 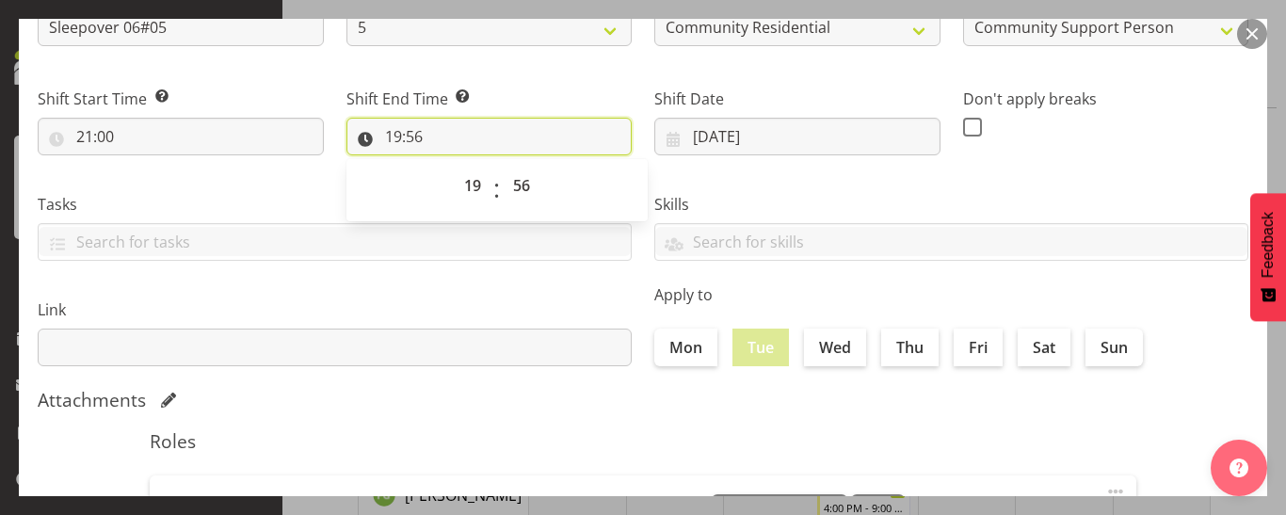 I want to click on label: Thu, so click(x=909, y=347).